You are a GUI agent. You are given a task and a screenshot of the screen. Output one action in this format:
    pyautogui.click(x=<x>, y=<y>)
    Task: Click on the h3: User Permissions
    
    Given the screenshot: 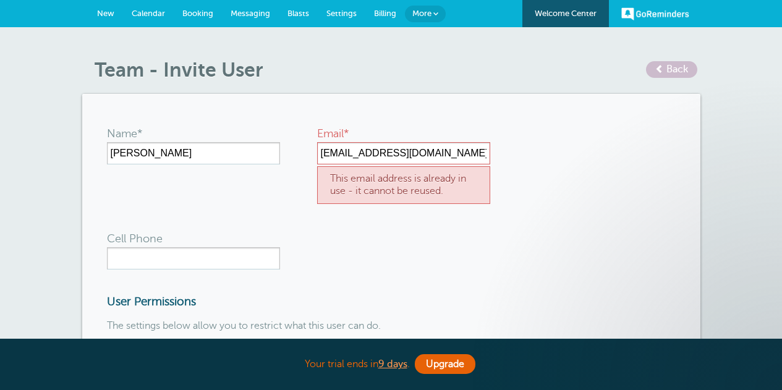 What is the action you would take?
    pyautogui.click(x=292, y=302)
    